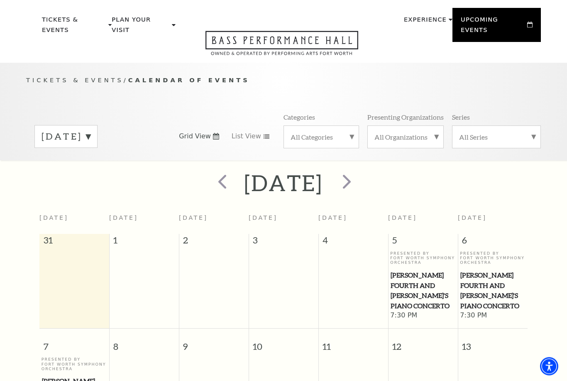 The image size is (567, 381). Describe the element at coordinates (141, 27) in the screenshot. I see `p: Plan Your Visit` at that location.